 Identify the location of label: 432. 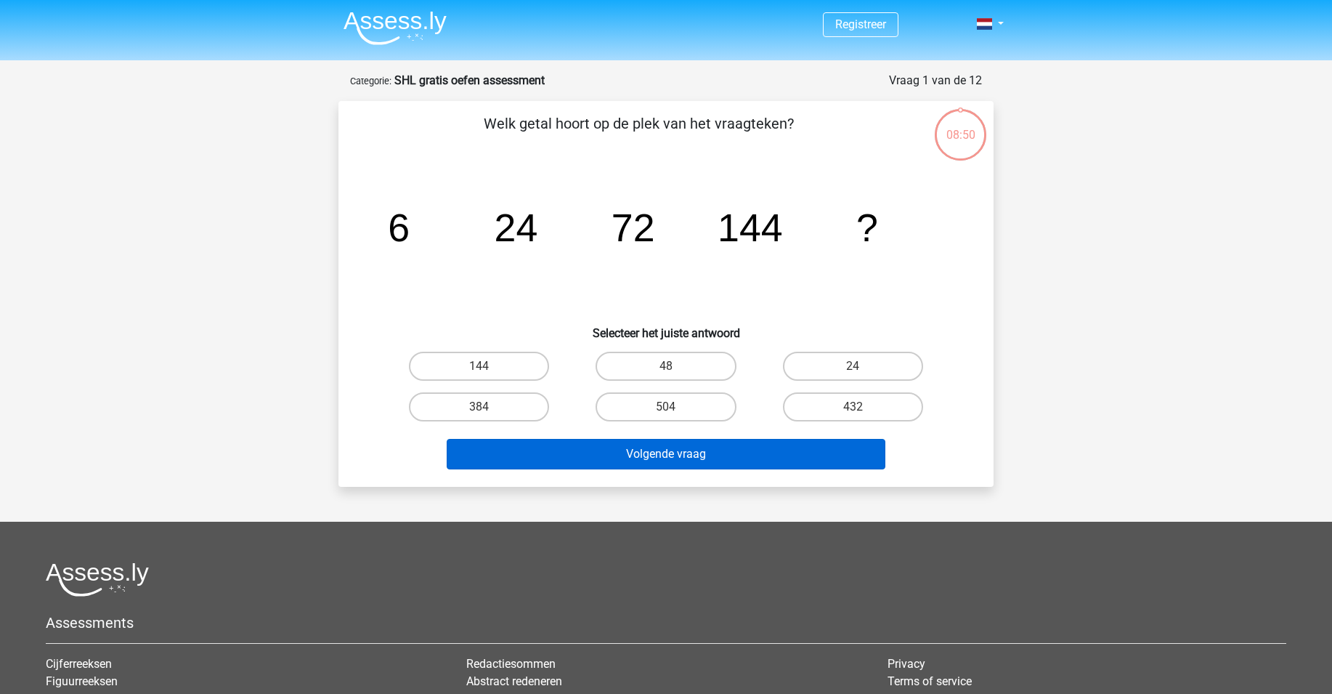
(853, 407).